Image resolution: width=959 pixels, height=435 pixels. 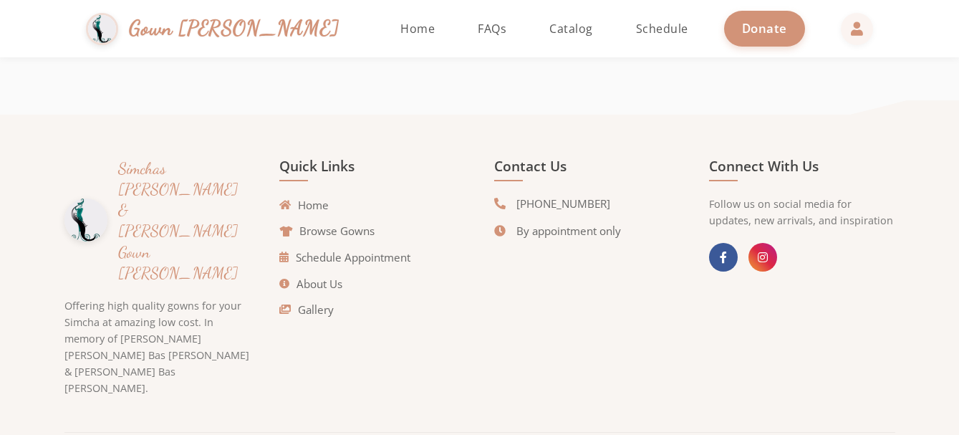 What do you see at coordinates (327, 231) in the screenshot?
I see `a: Browse Gowns` at bounding box center [327, 231].